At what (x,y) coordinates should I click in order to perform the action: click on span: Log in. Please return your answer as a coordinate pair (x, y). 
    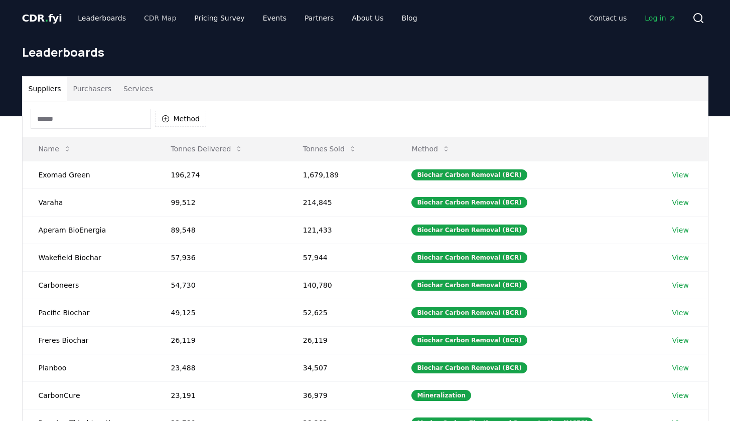
    Looking at the image, I should click on (660, 18).